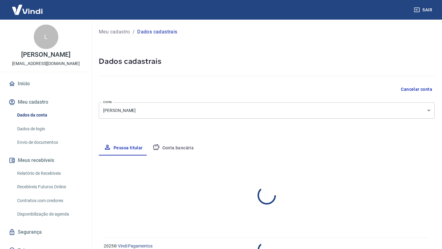 Image resolution: width=442 pixels, height=249 pixels. I want to click on img: Vindi, so click(27, 10).